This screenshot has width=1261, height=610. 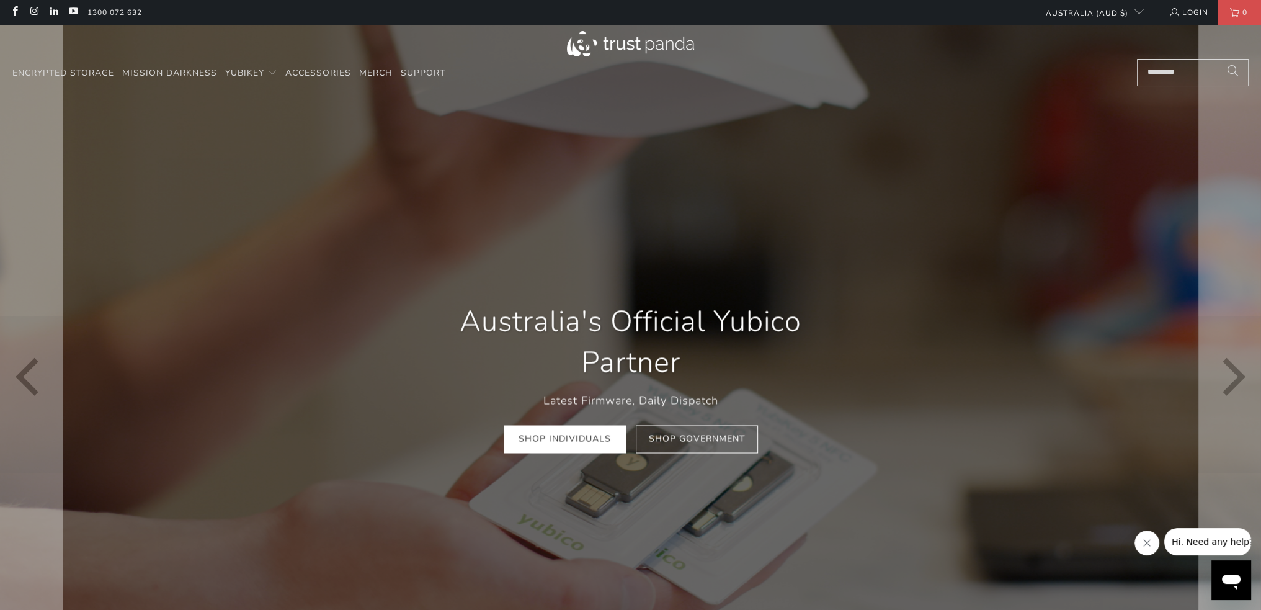 I want to click on a: Accessories, so click(x=318, y=73).